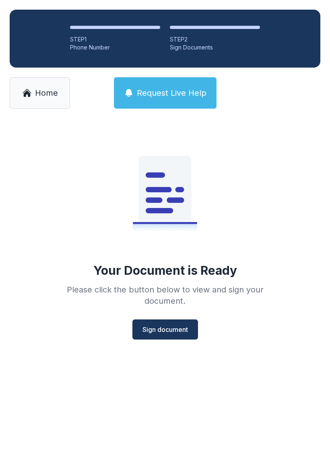  I want to click on div: Sign Documents, so click(215, 47).